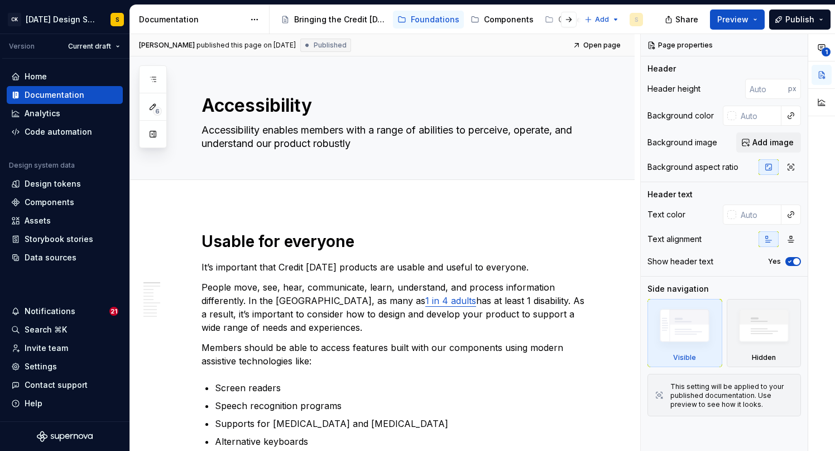  I want to click on textarea: Accessibility, so click(394, 106).